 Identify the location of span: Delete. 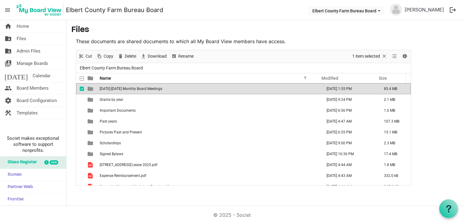
(130, 56).